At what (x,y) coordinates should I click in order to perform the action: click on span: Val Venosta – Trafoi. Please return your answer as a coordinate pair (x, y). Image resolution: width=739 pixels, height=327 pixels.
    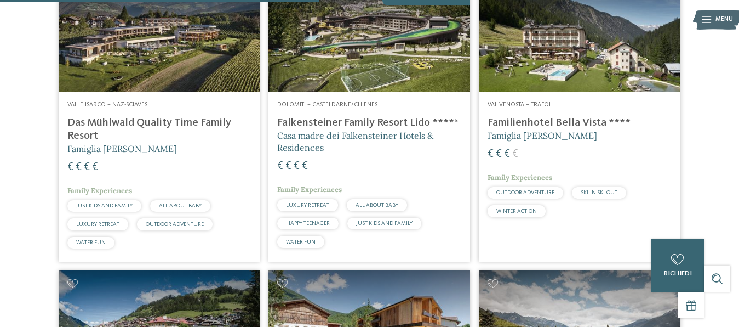
    Looking at the image, I should click on (519, 105).